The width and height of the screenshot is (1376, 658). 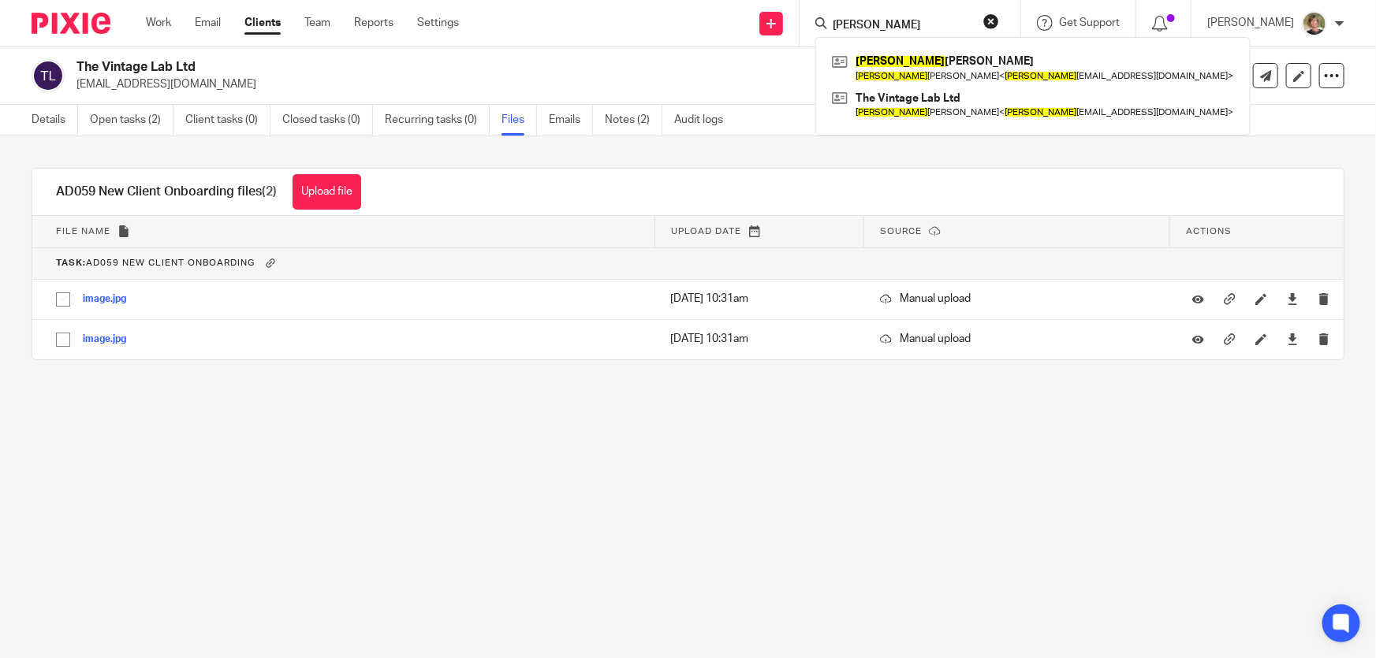 What do you see at coordinates (374, 23) in the screenshot?
I see `a: Reports` at bounding box center [374, 23].